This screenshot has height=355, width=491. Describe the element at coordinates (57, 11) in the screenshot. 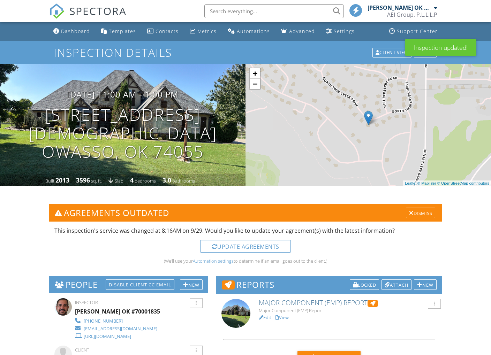

I see `img: The Best Home Inspection Software - Spectora` at that location.